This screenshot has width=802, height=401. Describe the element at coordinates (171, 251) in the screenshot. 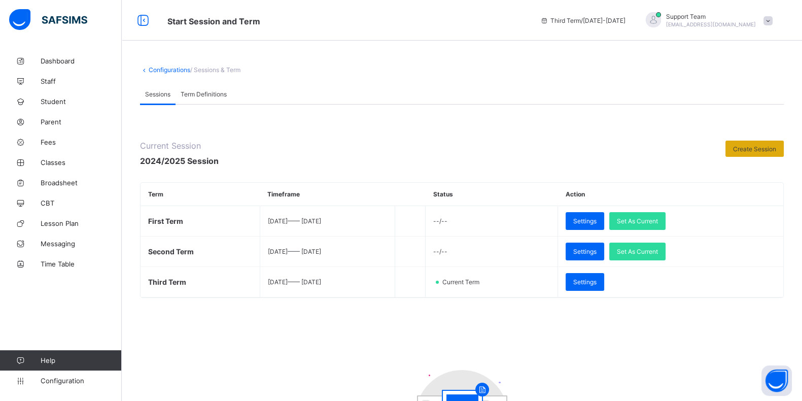

I see `span: Second Term` at that location.